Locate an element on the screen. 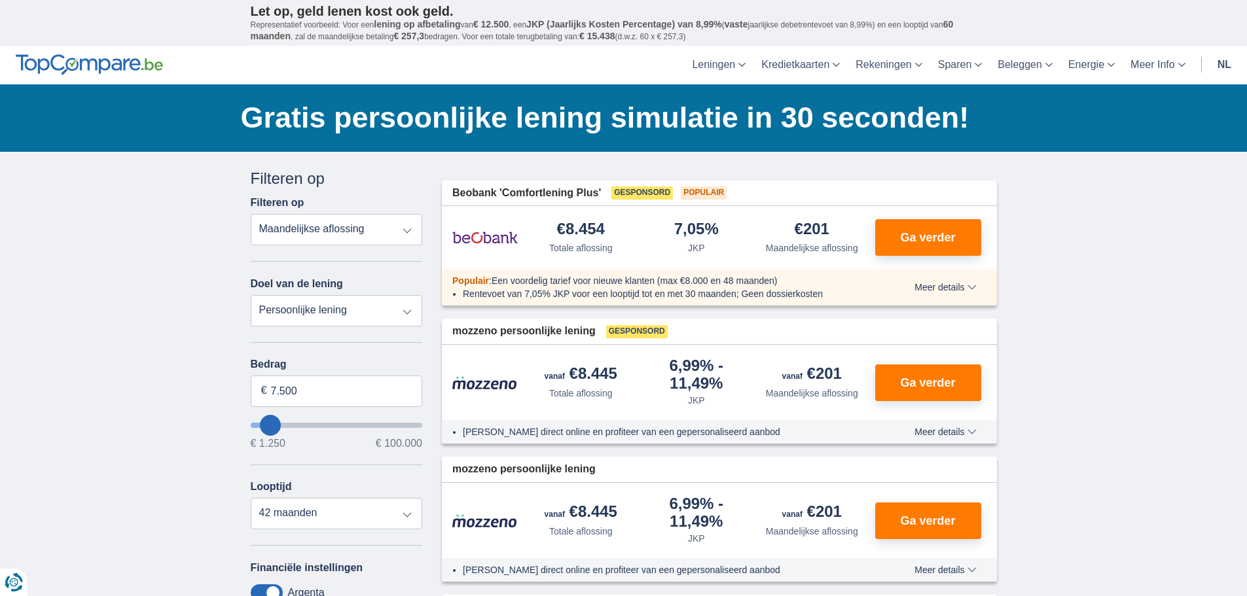  li: Rentevoet van 7,05% JKP voor een looptijd tot en met 30 maanden; Geen dossierkosten is located at coordinates (665, 294).